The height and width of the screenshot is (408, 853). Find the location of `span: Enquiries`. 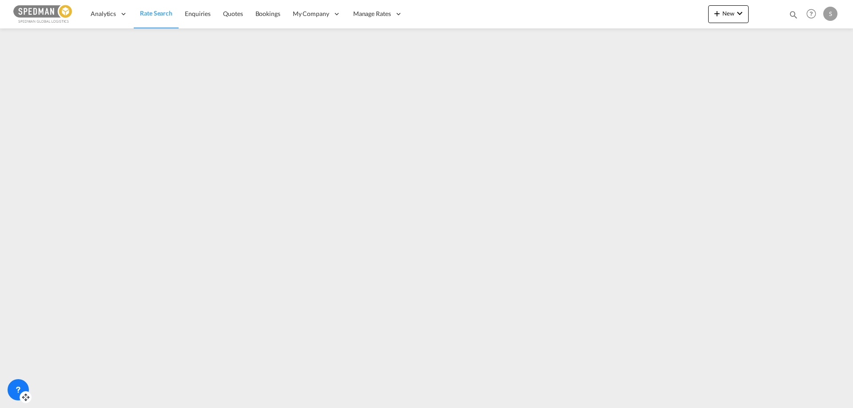

span: Enquiries is located at coordinates (198, 13).